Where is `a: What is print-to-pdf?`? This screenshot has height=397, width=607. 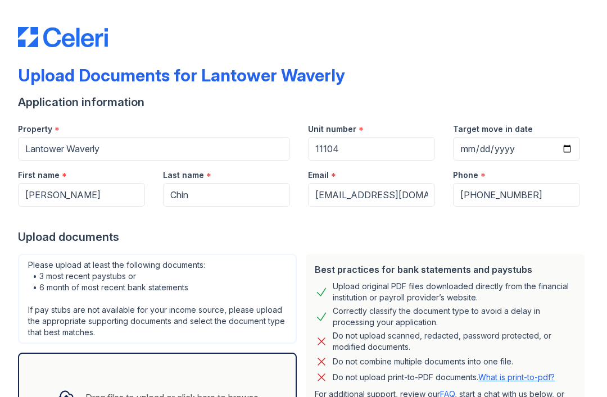 a: What is print-to-pdf? is located at coordinates (516, 377).